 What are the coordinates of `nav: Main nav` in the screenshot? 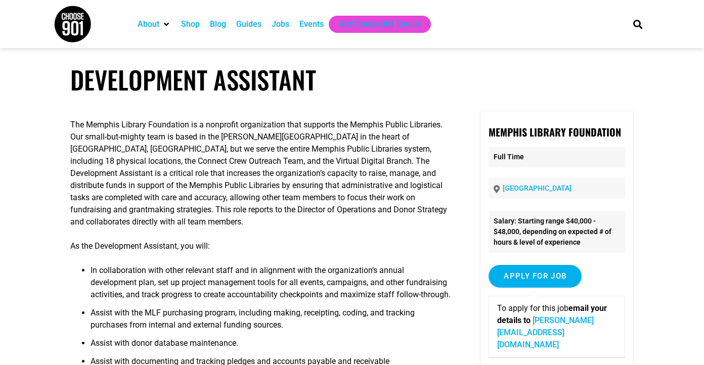 It's located at (374, 24).